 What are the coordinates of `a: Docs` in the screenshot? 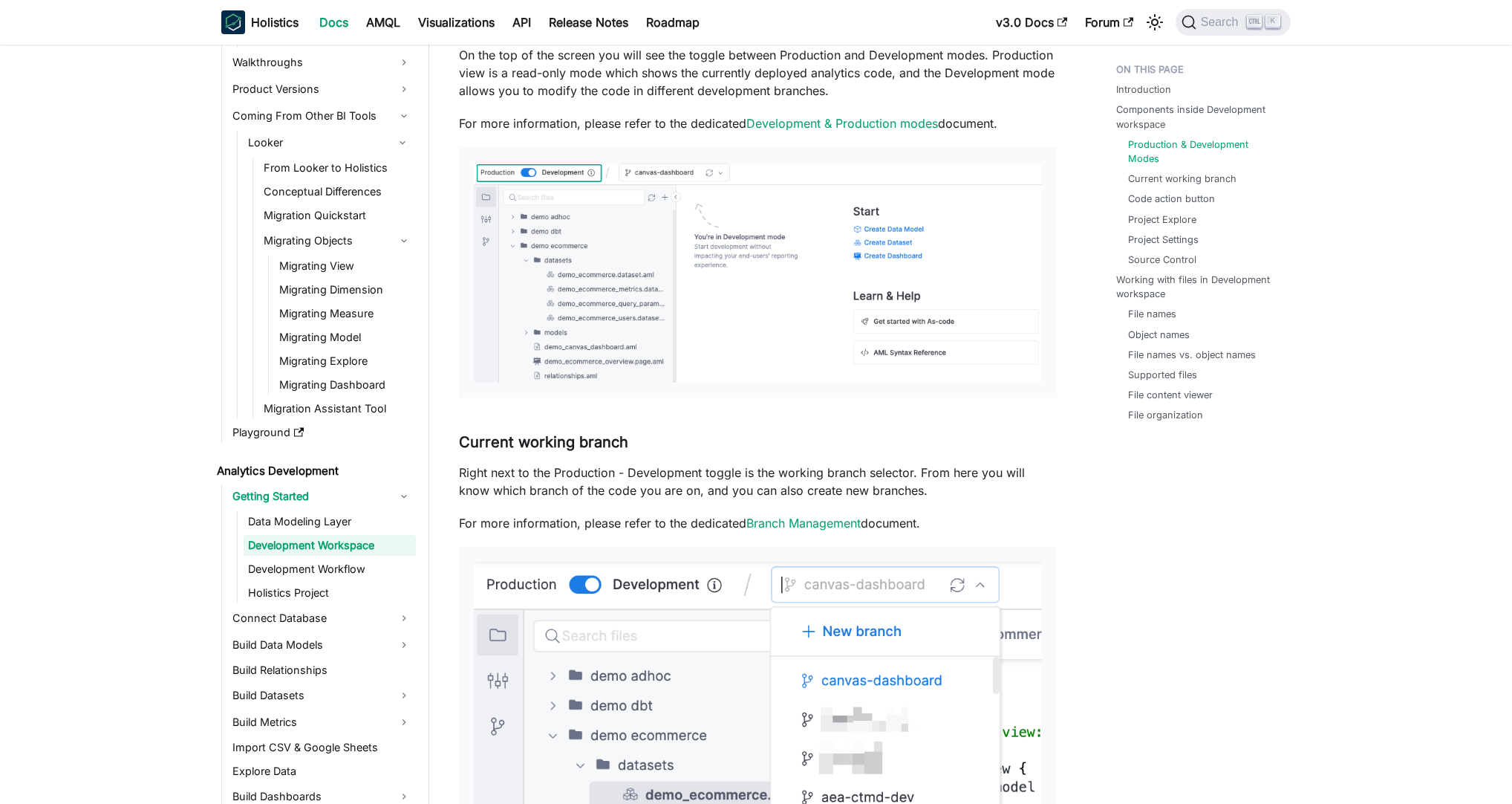 It's located at (333, 23).